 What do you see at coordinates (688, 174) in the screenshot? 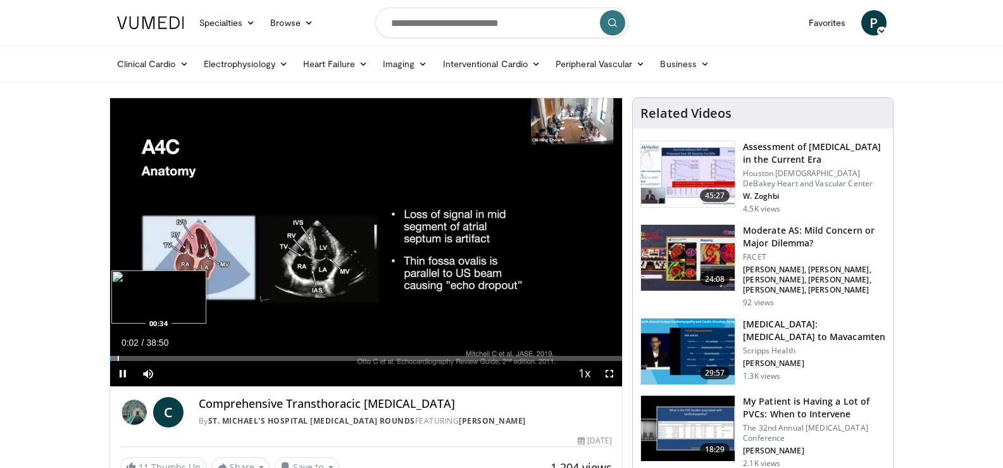
I see `img: 92baea2f-626a-4859-8e8f-376559bb4018.150x105_q85_crop-smart_upscale.jpg` at bounding box center [688, 174].